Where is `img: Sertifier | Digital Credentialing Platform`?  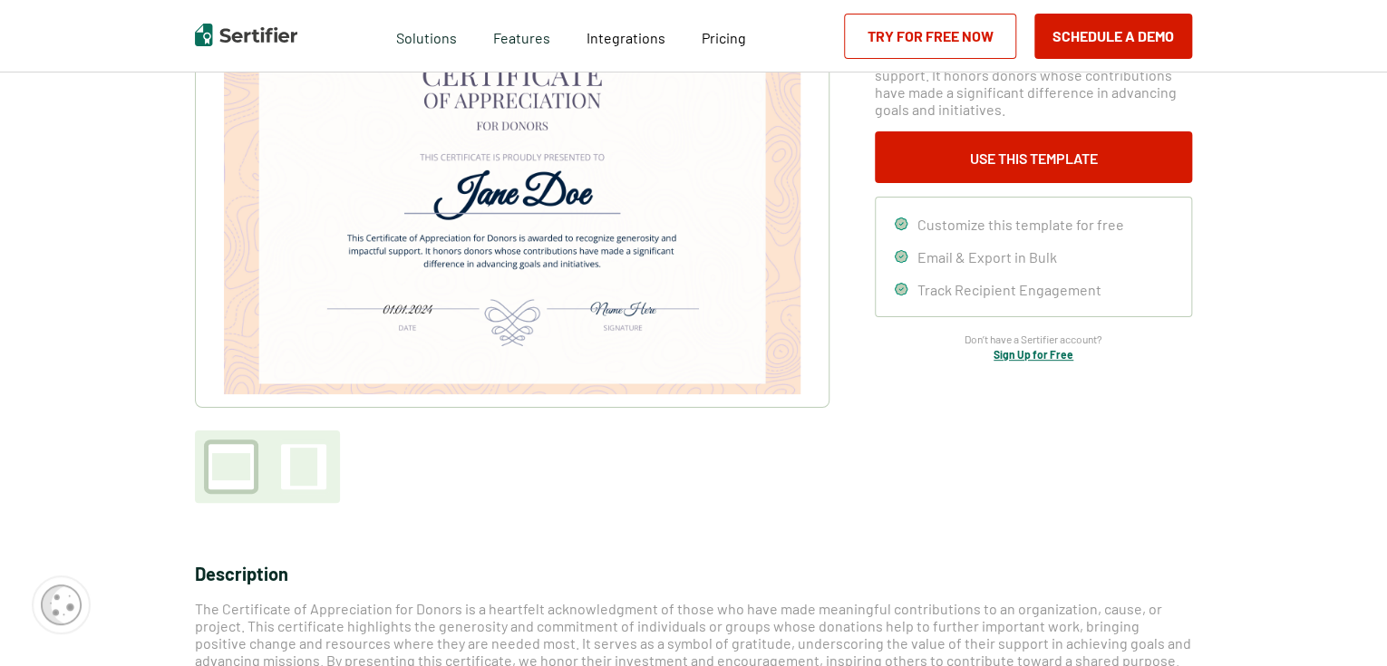 img: Sertifier | Digital Credentialing Platform is located at coordinates (246, 34).